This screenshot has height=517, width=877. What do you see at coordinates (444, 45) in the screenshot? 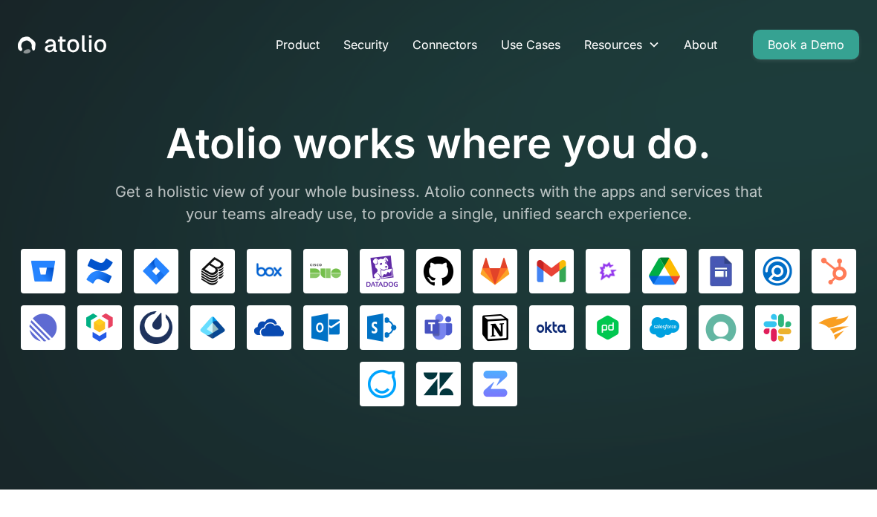
I see `a: Connectors` at bounding box center [444, 45].